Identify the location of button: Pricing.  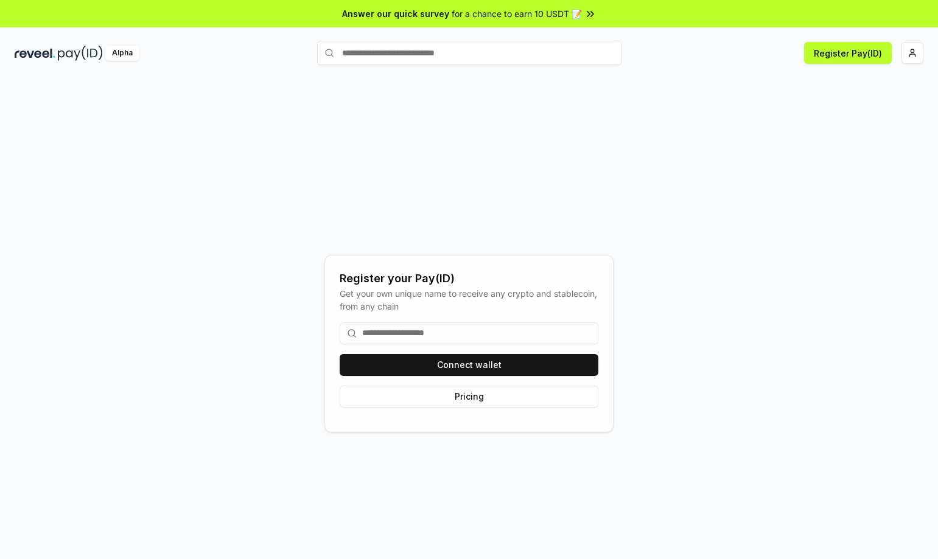
(468, 397).